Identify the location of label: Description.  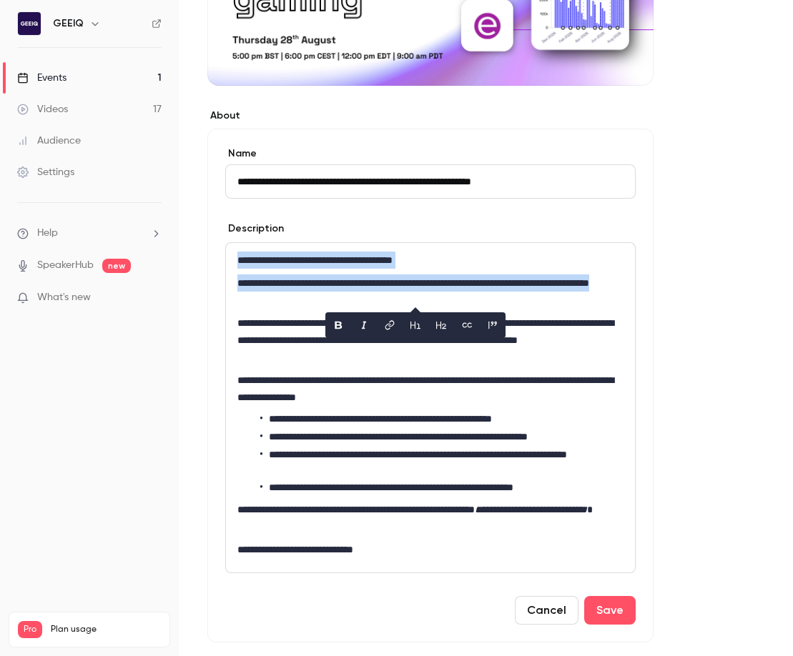
(255, 229).